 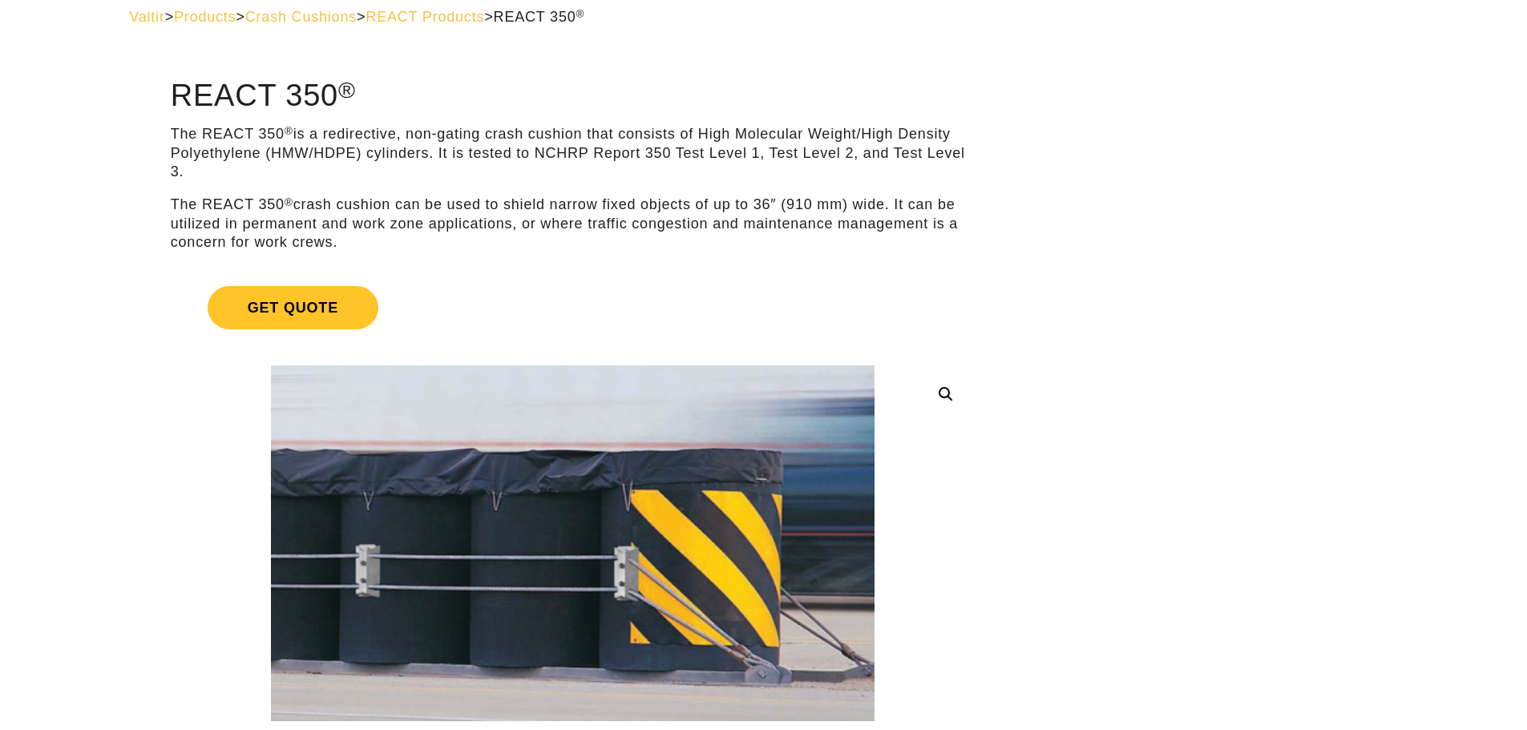 I want to click on a: Crash Cushions, so click(x=301, y=17).